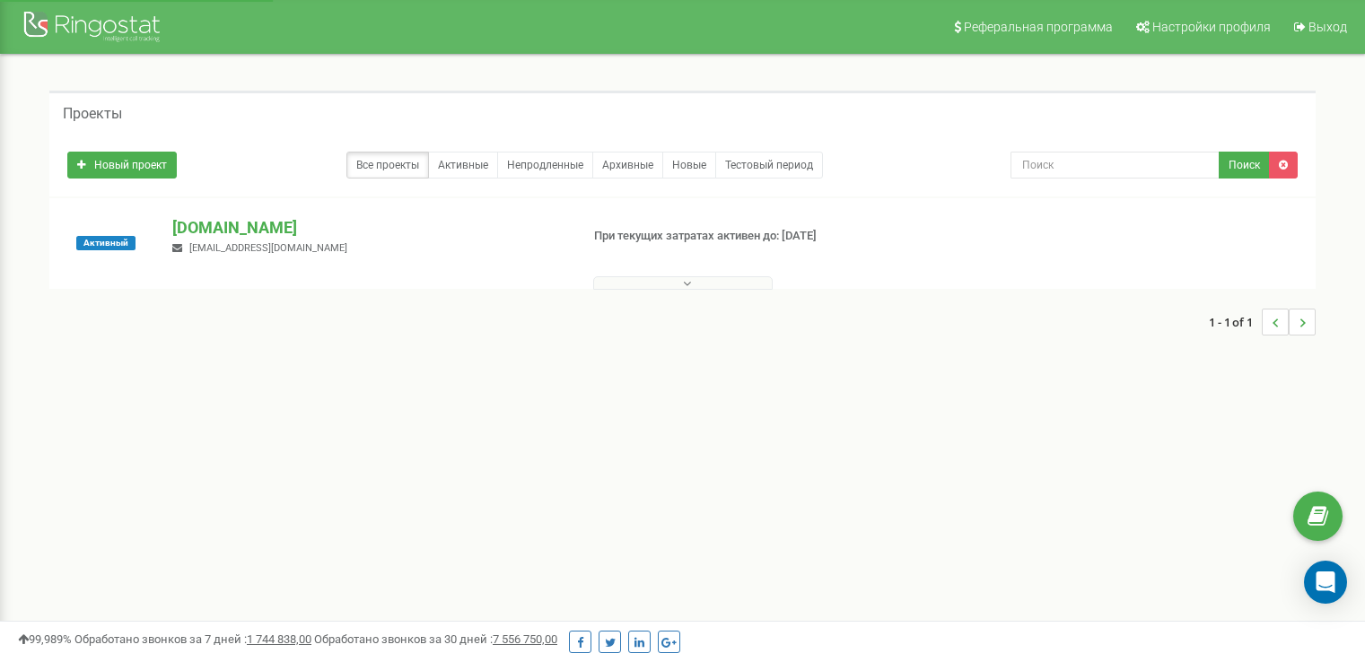 Image resolution: width=1365 pixels, height=662 pixels. I want to click on a: Непродленные, so click(545, 165).